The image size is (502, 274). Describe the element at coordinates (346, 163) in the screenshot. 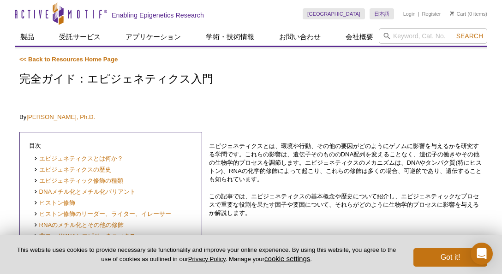

I see `p: エピジェネティクスとは、環境や行動、その他の要因がどのようにゲノムに影響を与えるかを研究する学問です。これらの影響は、遺伝子そのもののDNA配列を変えることなく、遺伝子の働きやその他の生物学的プ...` at that location.